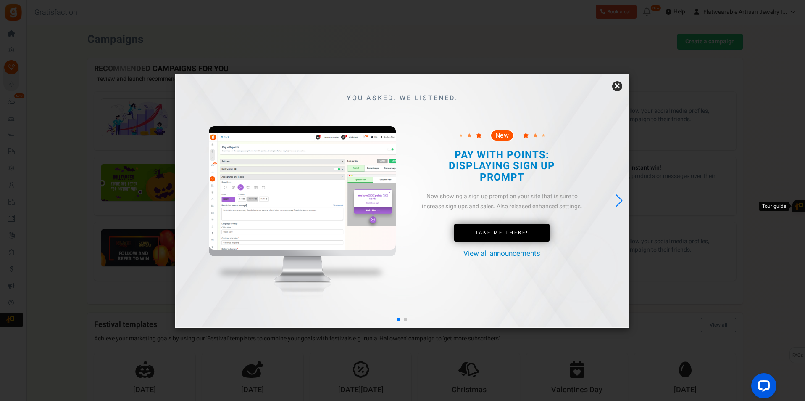 The image size is (805, 401). Describe the element at coordinates (402, 98) in the screenshot. I see `span: YOU ASKED. WE LISTENED.` at that location.